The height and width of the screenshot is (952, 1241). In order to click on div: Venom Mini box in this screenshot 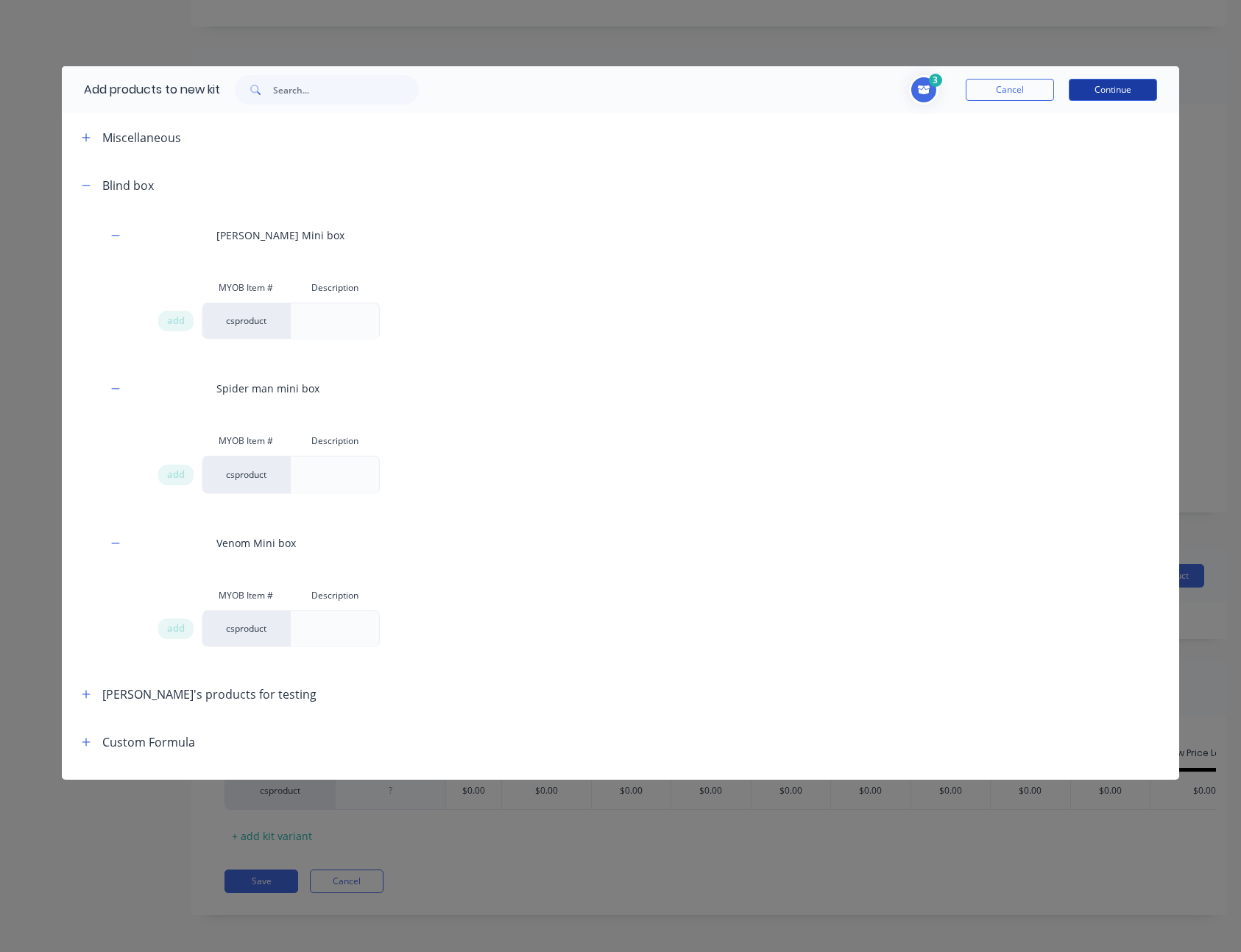, I will do `click(620, 542)`.